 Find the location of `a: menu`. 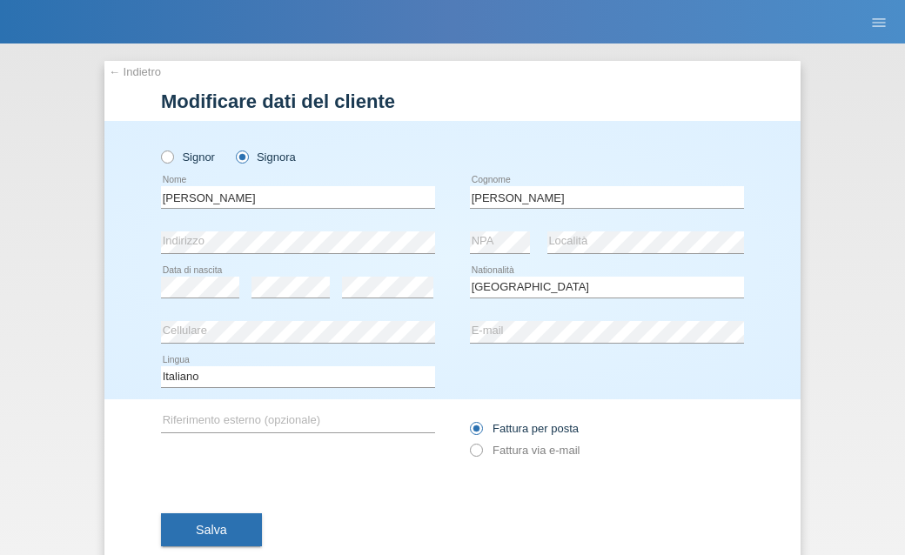

a: menu is located at coordinates (879, 22).